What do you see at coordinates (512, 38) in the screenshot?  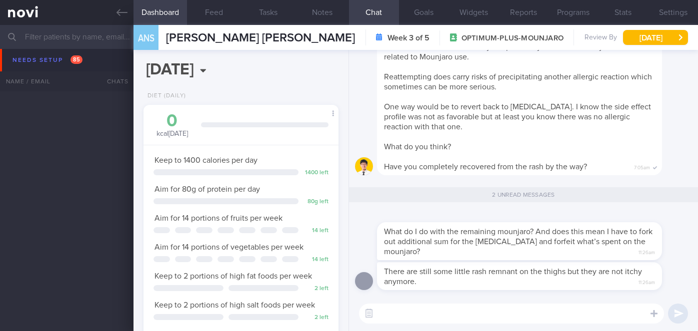 I see `span: OPTIMUM-PLUS-MOUNJARO` at bounding box center [512, 38].